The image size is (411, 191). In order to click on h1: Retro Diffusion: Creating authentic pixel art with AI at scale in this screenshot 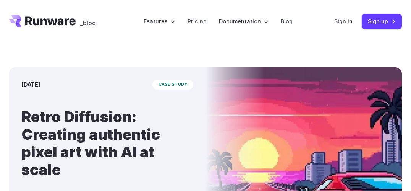, I will do `click(107, 143)`.